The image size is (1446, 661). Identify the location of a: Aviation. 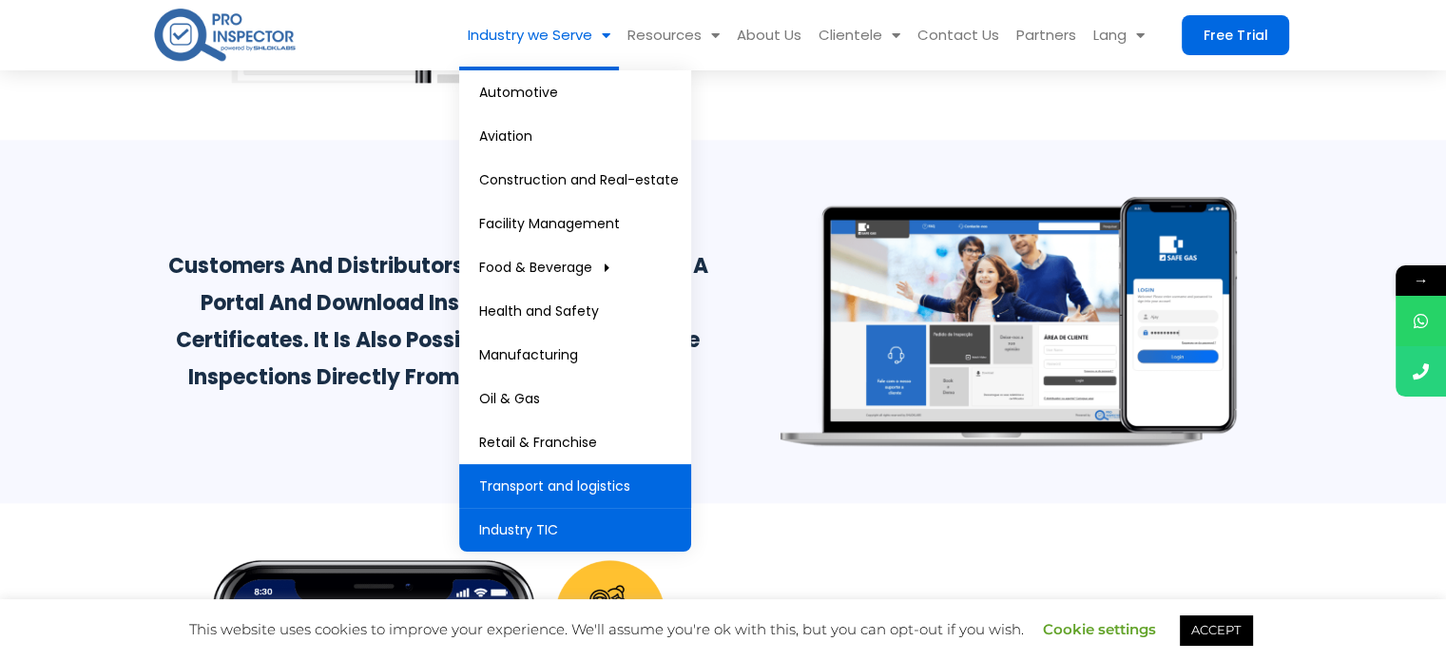
(575, 136).